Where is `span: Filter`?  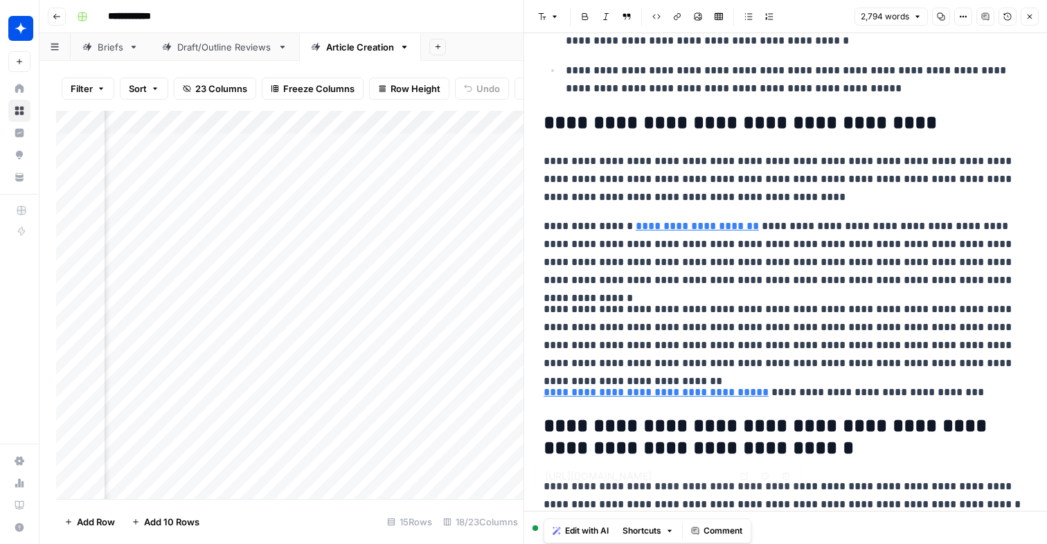 span: Filter is located at coordinates (82, 89).